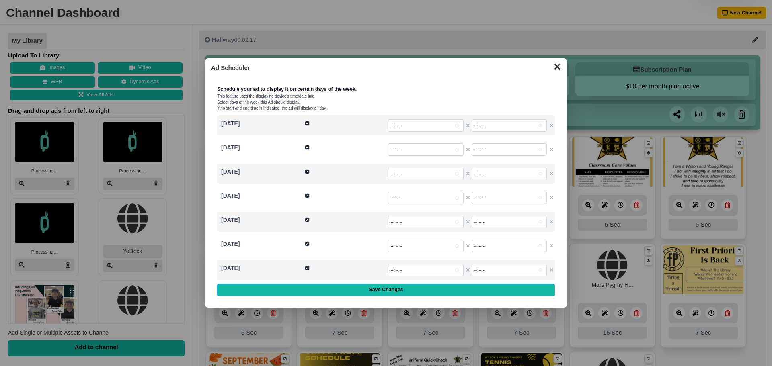 This screenshot has width=772, height=366. What do you see at coordinates (386, 68) in the screenshot?
I see `h3: Ad Scheduler` at bounding box center [386, 68].